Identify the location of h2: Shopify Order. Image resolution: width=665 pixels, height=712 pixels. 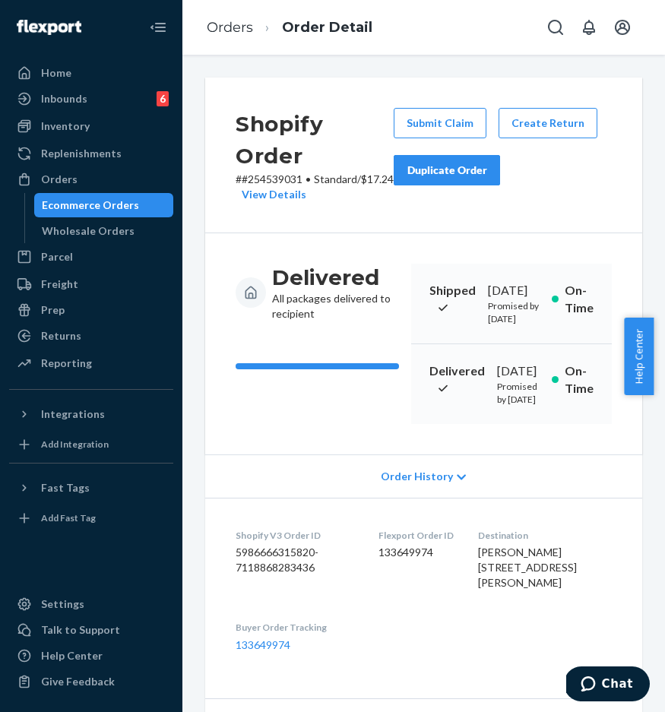
(315, 140).